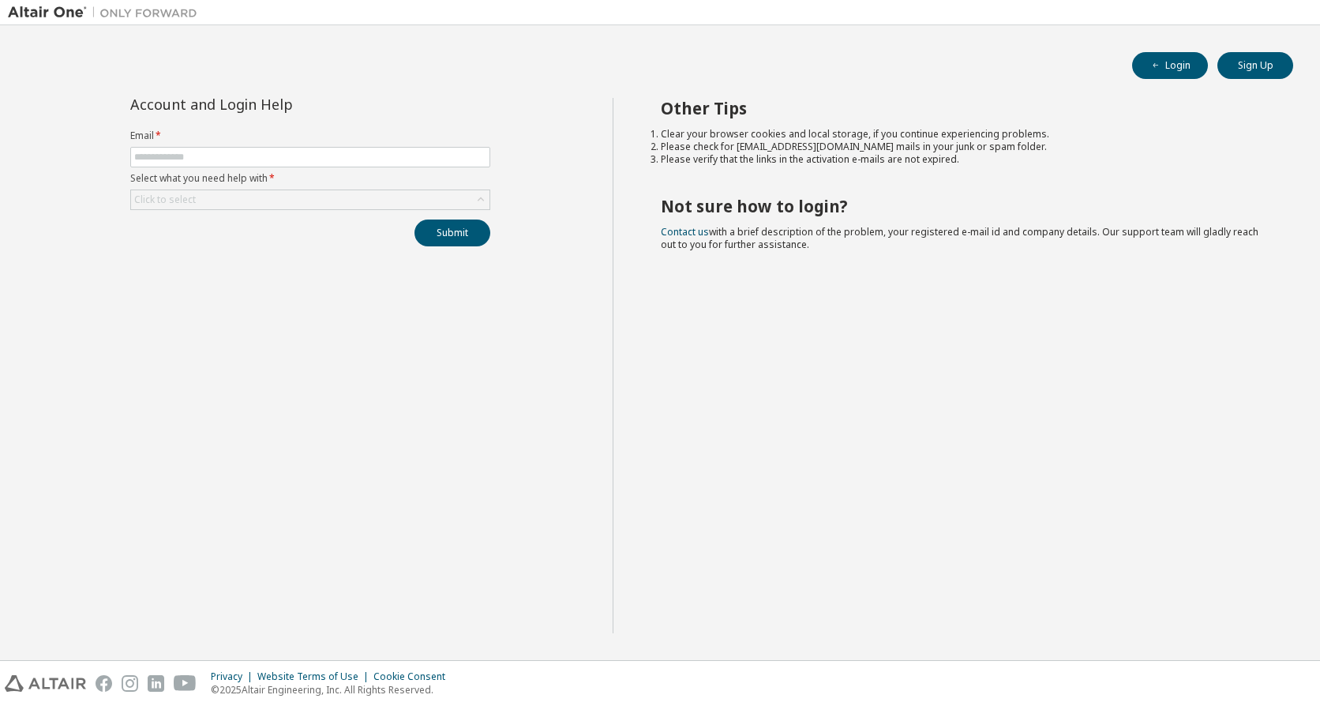  Describe the element at coordinates (274, 104) in the screenshot. I see `div: Account and Login Help` at that location.